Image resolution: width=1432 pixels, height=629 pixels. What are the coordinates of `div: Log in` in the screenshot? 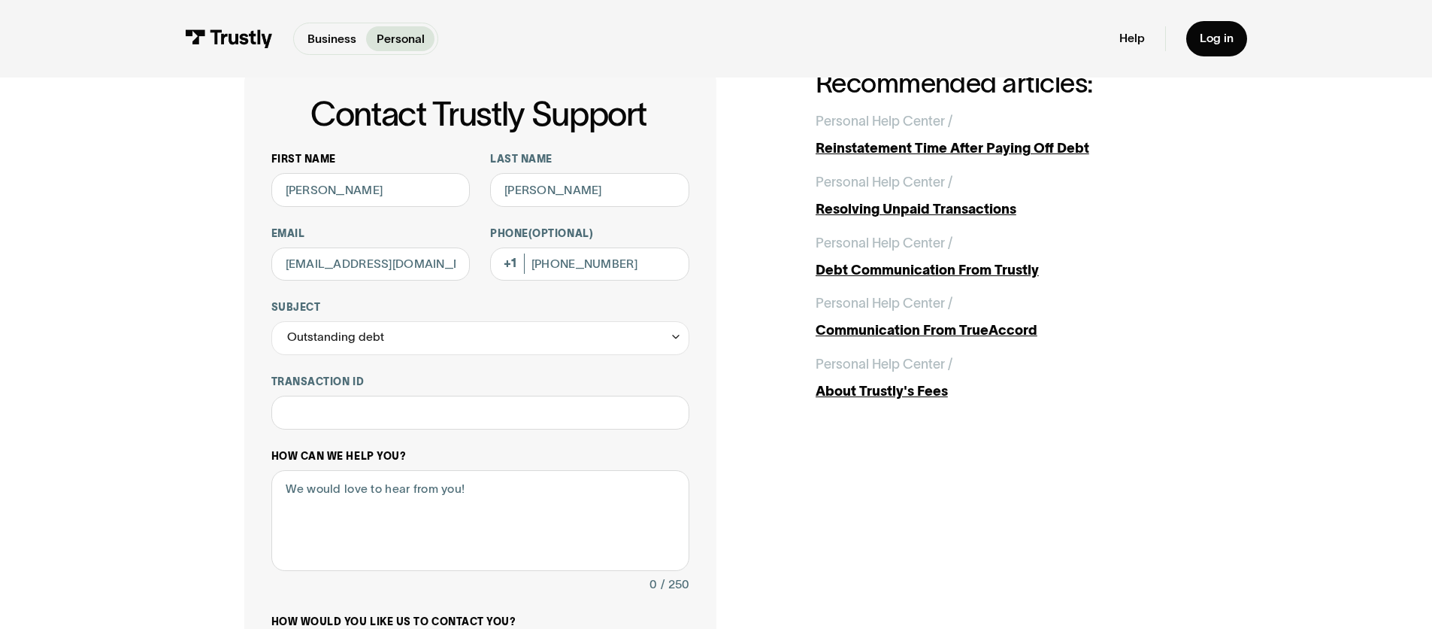 It's located at (1217, 38).